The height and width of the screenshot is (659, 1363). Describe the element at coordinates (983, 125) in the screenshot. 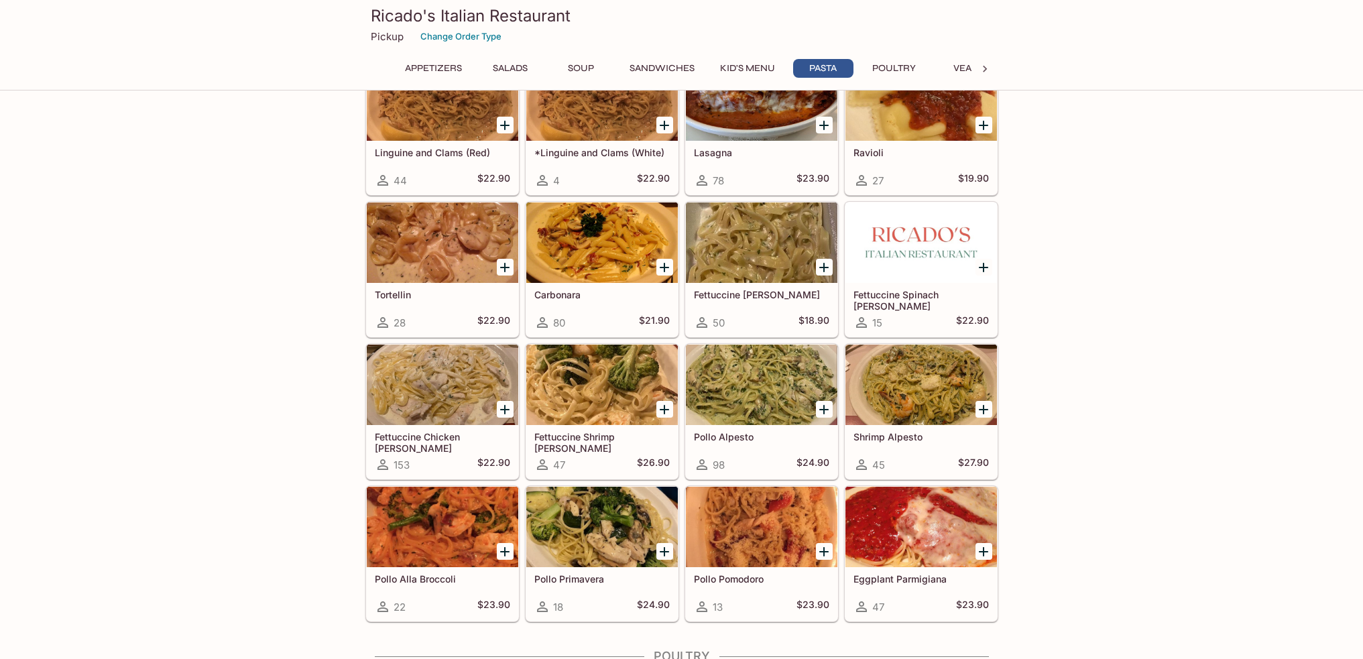

I see `button: Add Ravioli` at that location.